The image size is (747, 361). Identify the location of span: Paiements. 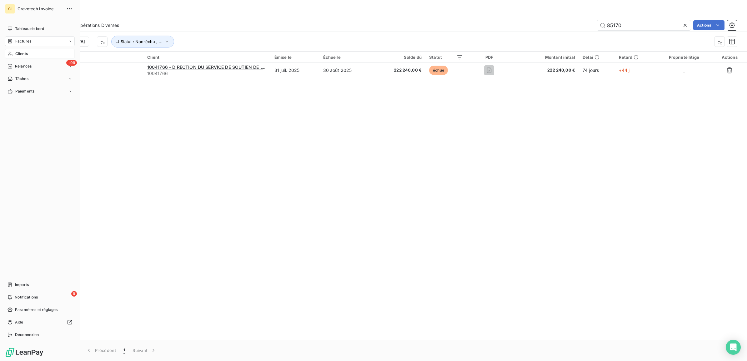
(25, 91).